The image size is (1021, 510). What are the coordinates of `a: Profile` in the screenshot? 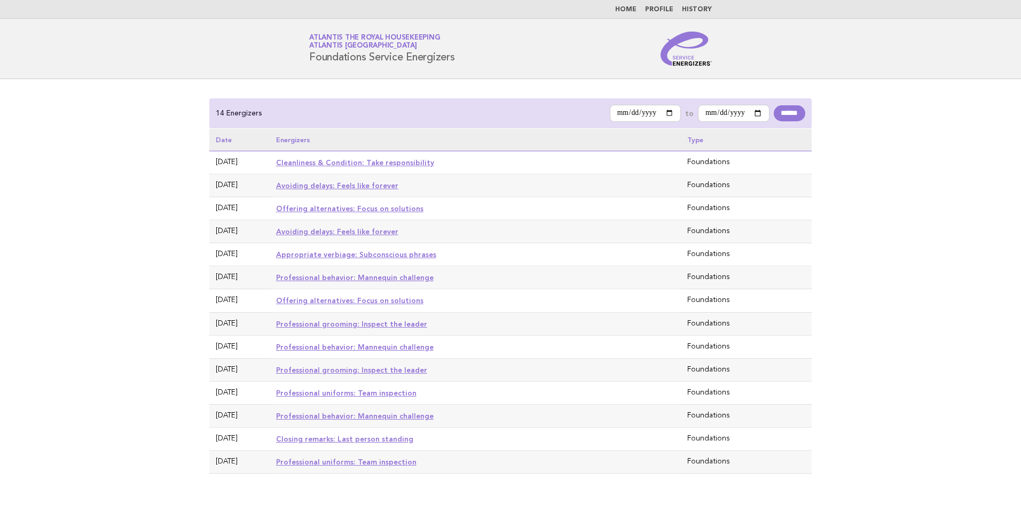 It's located at (659, 10).